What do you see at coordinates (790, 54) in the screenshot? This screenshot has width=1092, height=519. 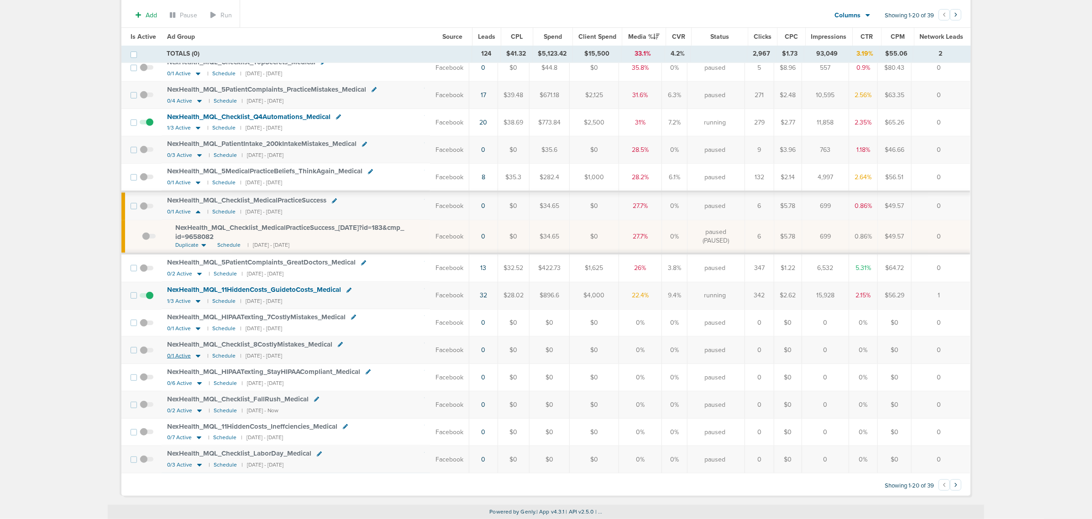 I see `td: $1.73` at bounding box center [790, 54].